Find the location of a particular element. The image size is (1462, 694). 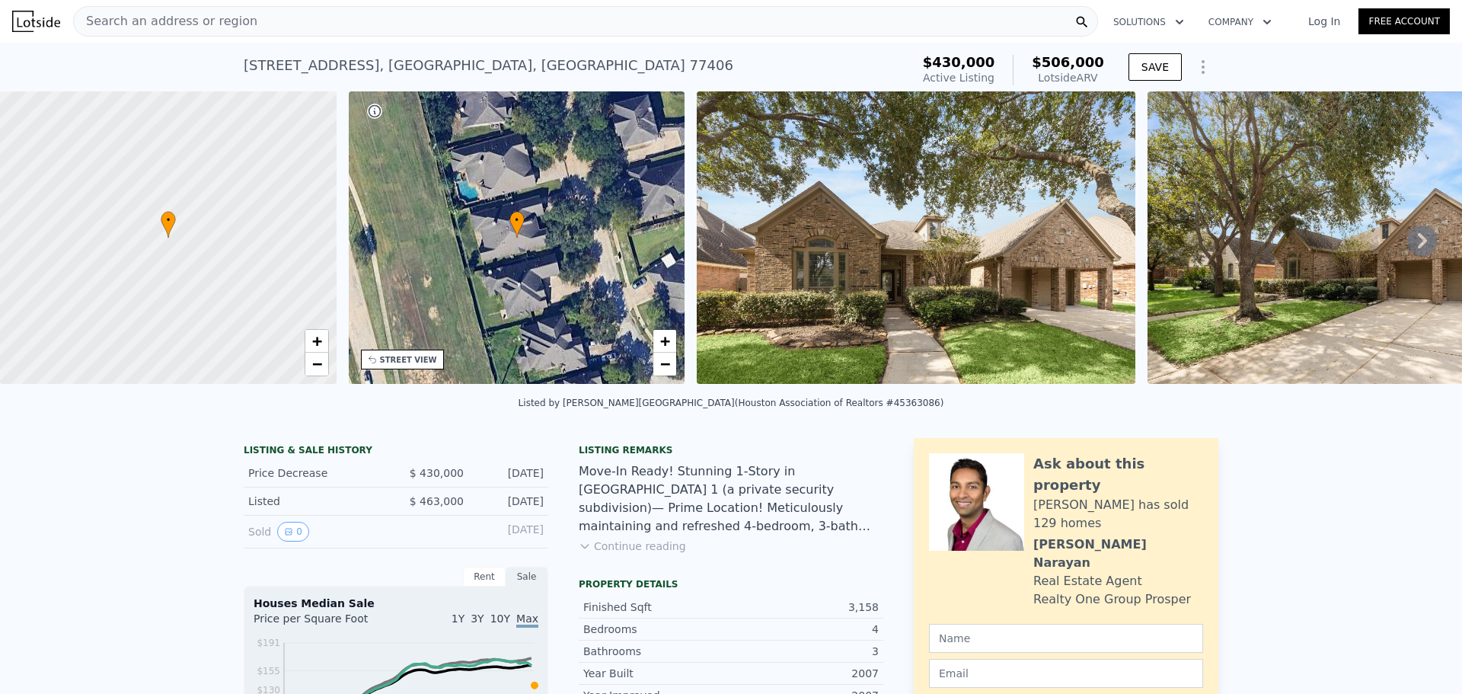

div: 4 is located at coordinates (805, 629).